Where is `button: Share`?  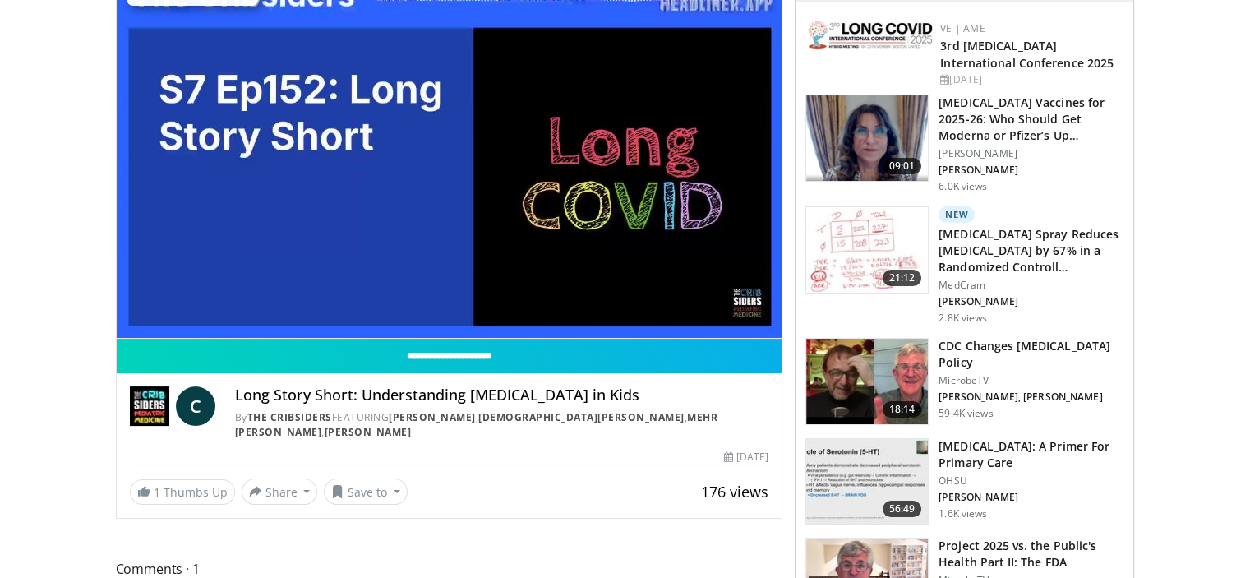 button: Share is located at coordinates (279, 491).